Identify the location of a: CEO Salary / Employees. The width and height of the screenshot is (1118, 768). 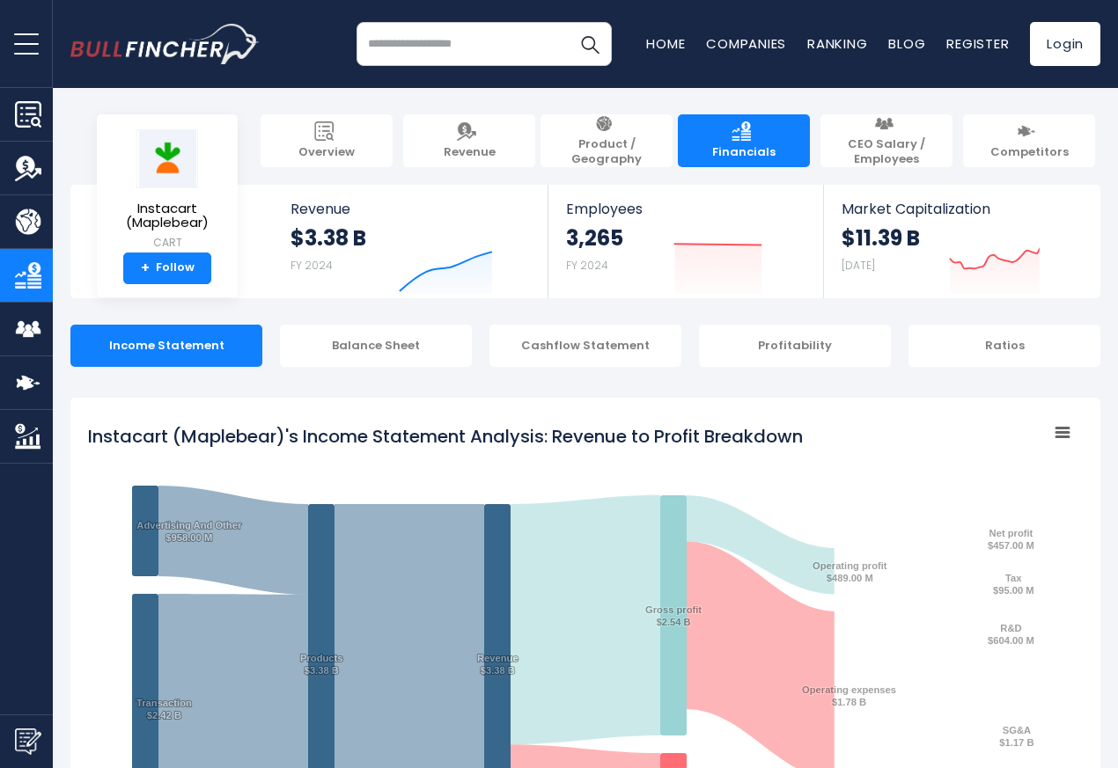
(886, 141).